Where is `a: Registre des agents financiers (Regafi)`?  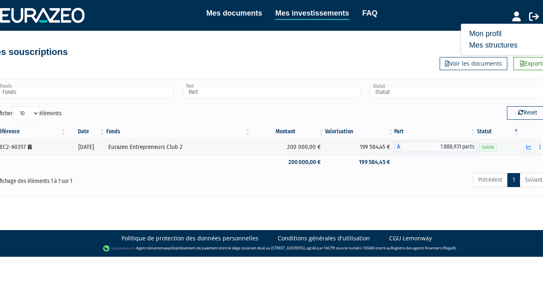
a: Registre des agents financiers (Regafi) is located at coordinates (423, 248).